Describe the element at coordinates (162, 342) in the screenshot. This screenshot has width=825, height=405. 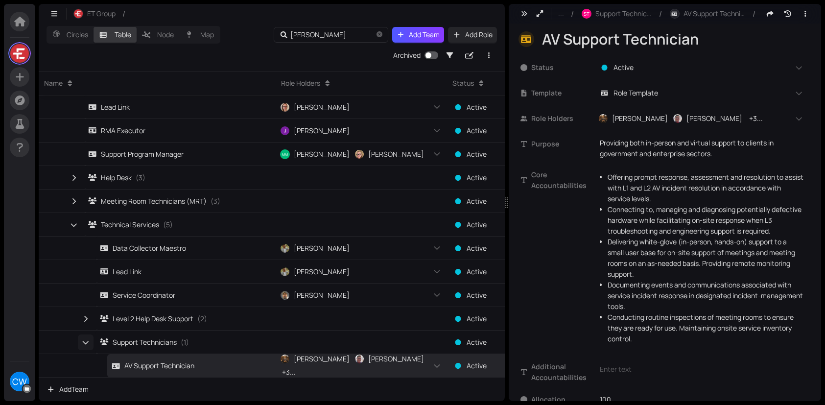
I see `a: Support Technicians(1)` at that location.